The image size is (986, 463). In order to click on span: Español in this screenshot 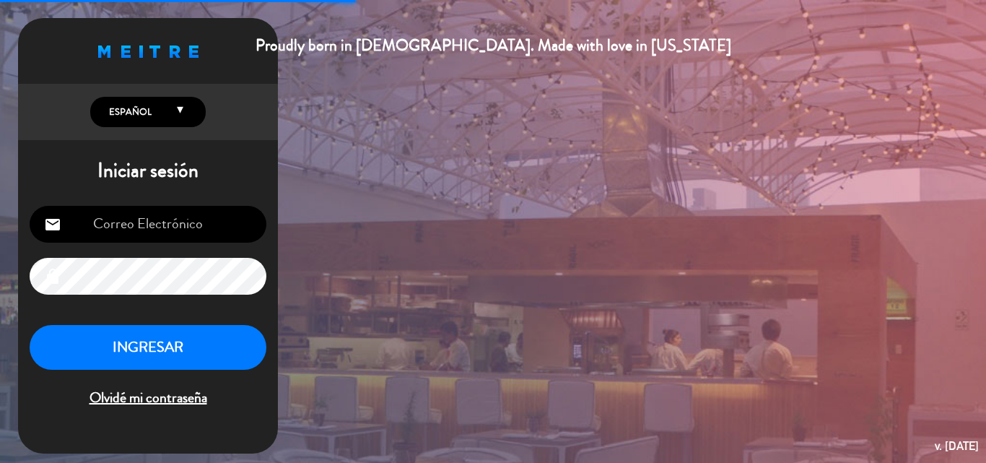, I will do `click(128, 112)`.